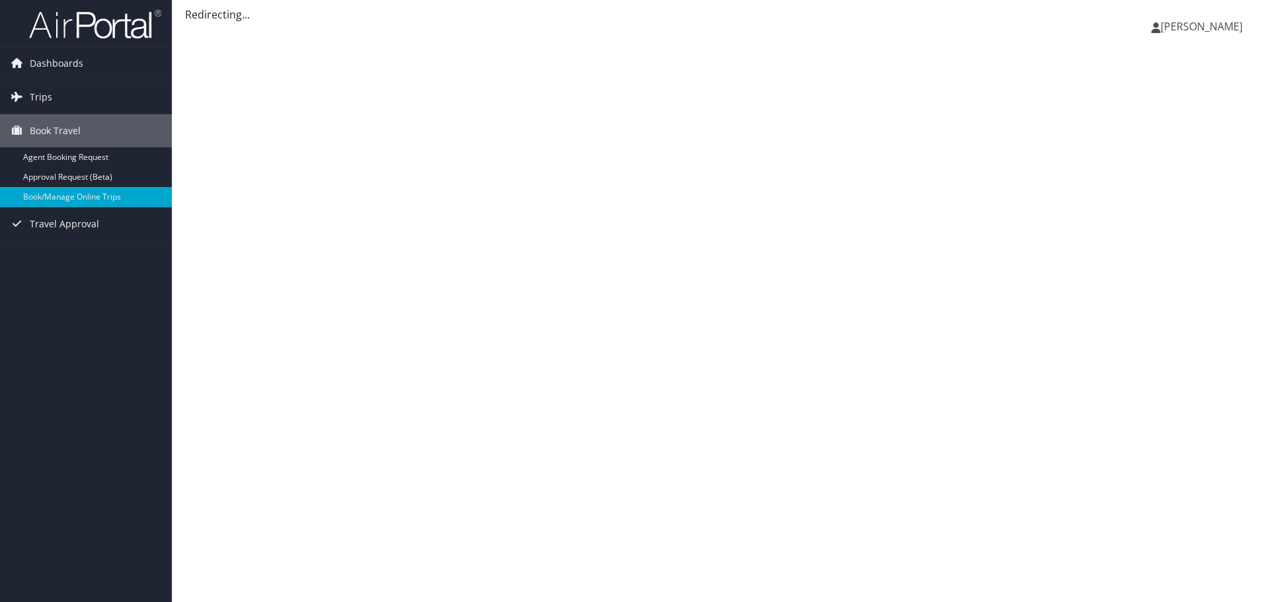 Image resolution: width=1269 pixels, height=602 pixels. What do you see at coordinates (55, 131) in the screenshot?
I see `span: Book Travel` at bounding box center [55, 131].